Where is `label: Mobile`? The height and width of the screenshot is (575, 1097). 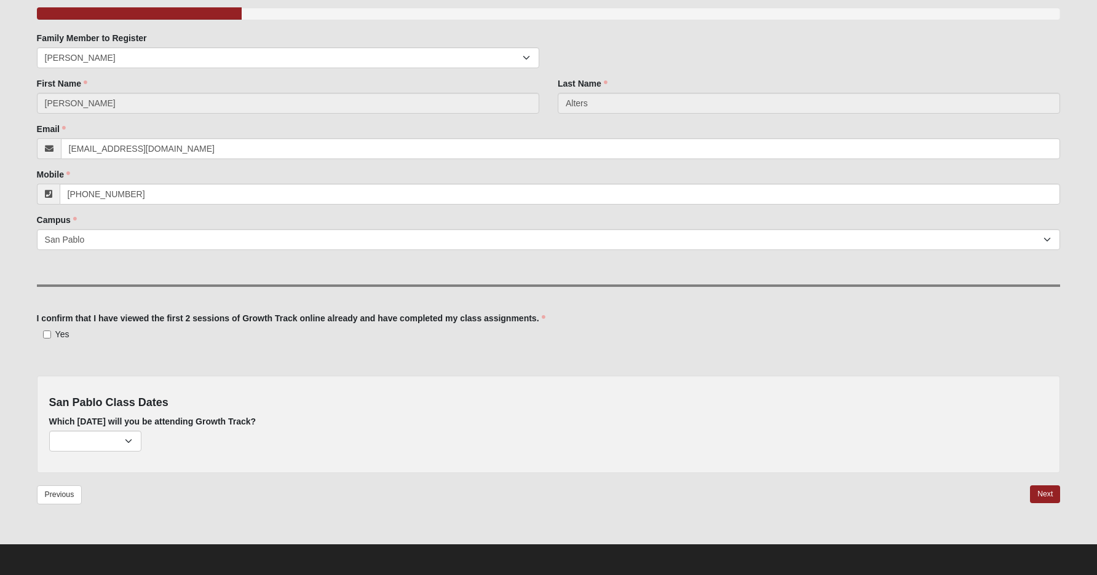
label: Mobile is located at coordinates (53, 175).